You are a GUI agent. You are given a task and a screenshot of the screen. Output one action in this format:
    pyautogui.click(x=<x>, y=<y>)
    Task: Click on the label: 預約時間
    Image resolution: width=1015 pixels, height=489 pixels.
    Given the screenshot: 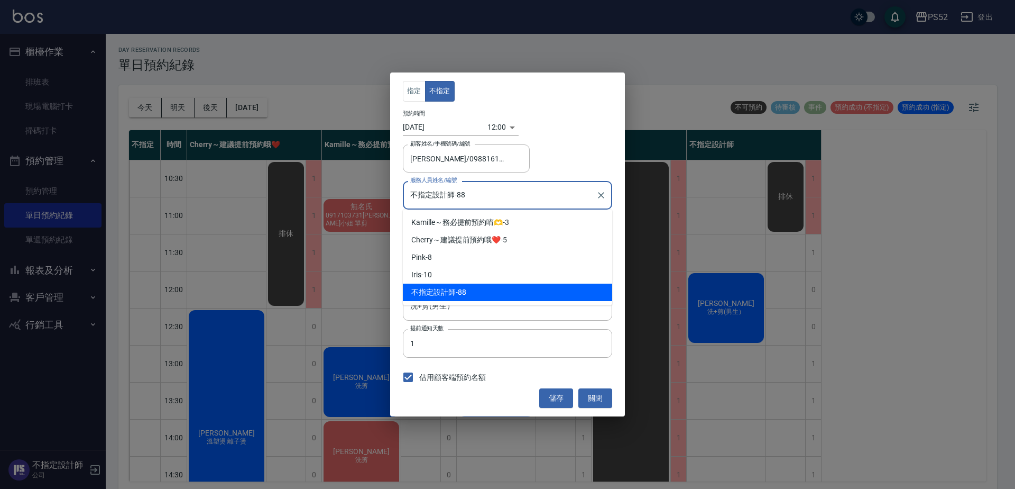 What is the action you would take?
    pyautogui.click(x=414, y=113)
    